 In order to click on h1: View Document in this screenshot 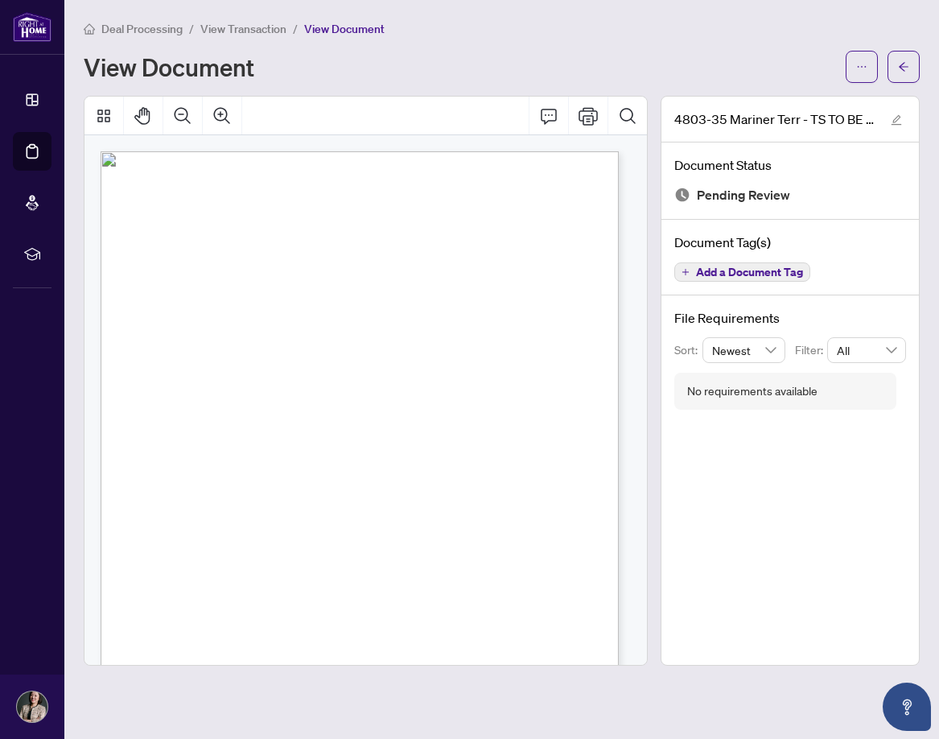, I will do `click(169, 67)`.